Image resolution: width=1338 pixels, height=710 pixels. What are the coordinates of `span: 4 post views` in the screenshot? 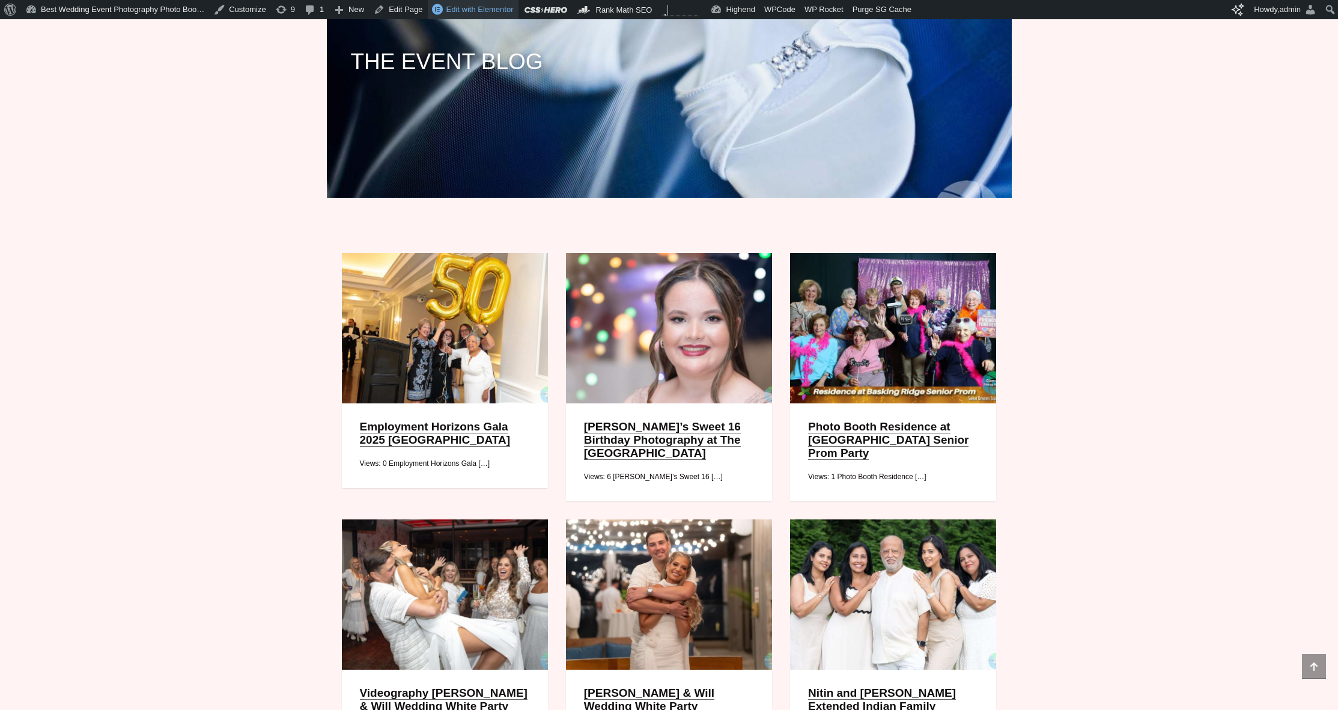 It's located at (668, 10).